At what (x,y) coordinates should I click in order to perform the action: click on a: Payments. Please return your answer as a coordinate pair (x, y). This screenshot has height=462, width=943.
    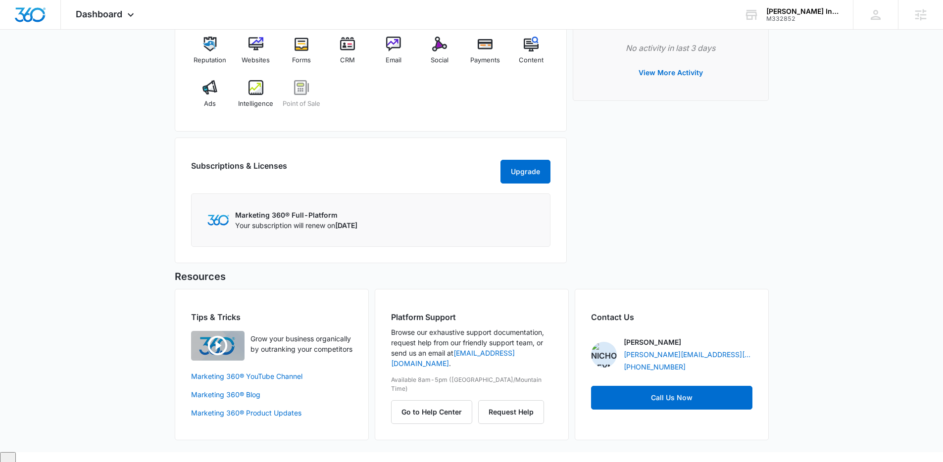
    Looking at the image, I should click on (485, 54).